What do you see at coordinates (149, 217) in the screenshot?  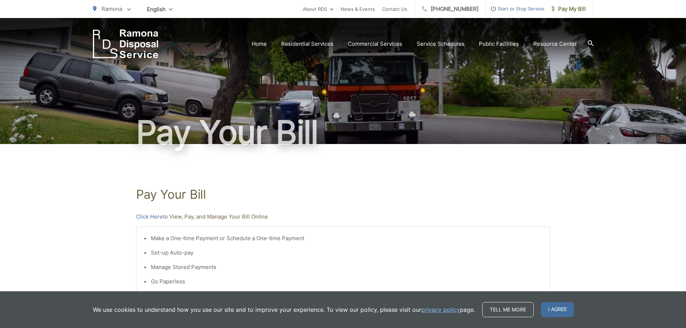 I see `a: Click Here` at bounding box center [149, 217].